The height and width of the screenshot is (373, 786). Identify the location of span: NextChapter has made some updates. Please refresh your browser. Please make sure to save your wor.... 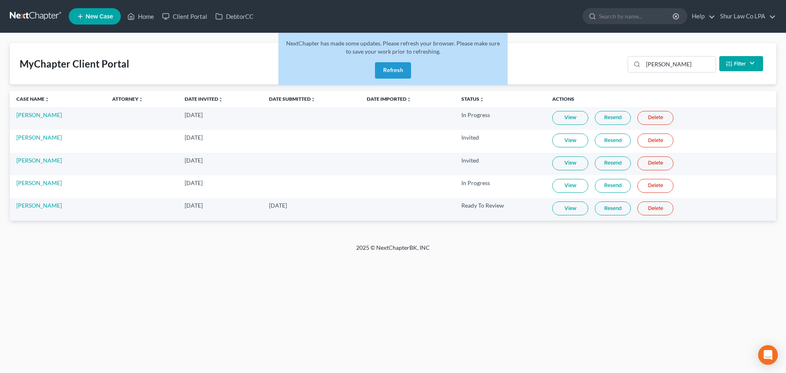
(393, 47).